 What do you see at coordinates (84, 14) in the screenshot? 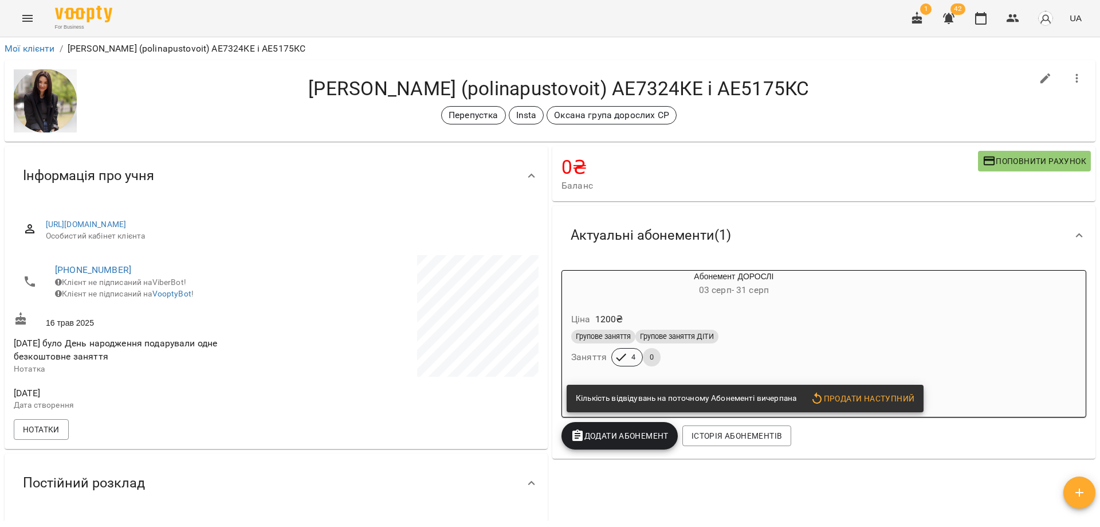
I see `img: Voopty Logo` at bounding box center [84, 14].